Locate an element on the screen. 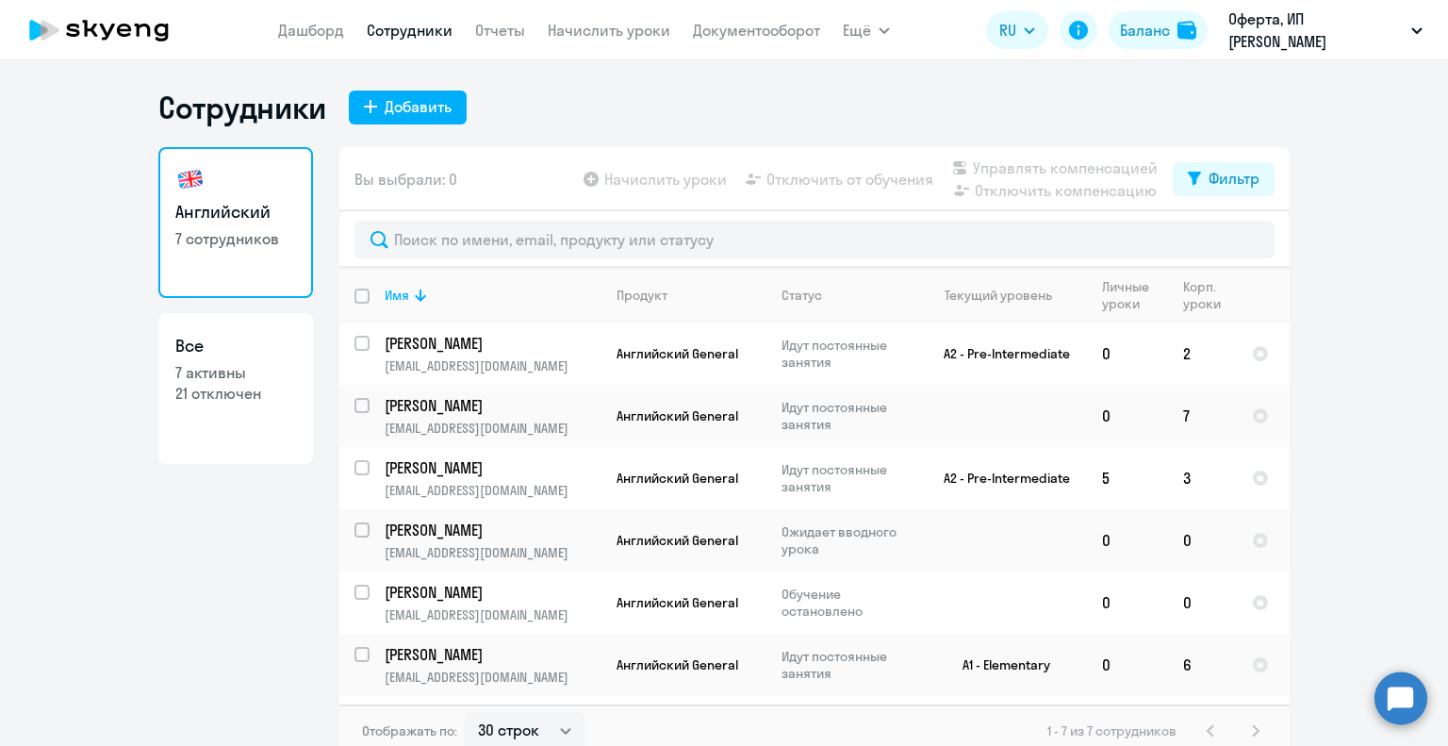  div: Добавить is located at coordinates (418, 107).